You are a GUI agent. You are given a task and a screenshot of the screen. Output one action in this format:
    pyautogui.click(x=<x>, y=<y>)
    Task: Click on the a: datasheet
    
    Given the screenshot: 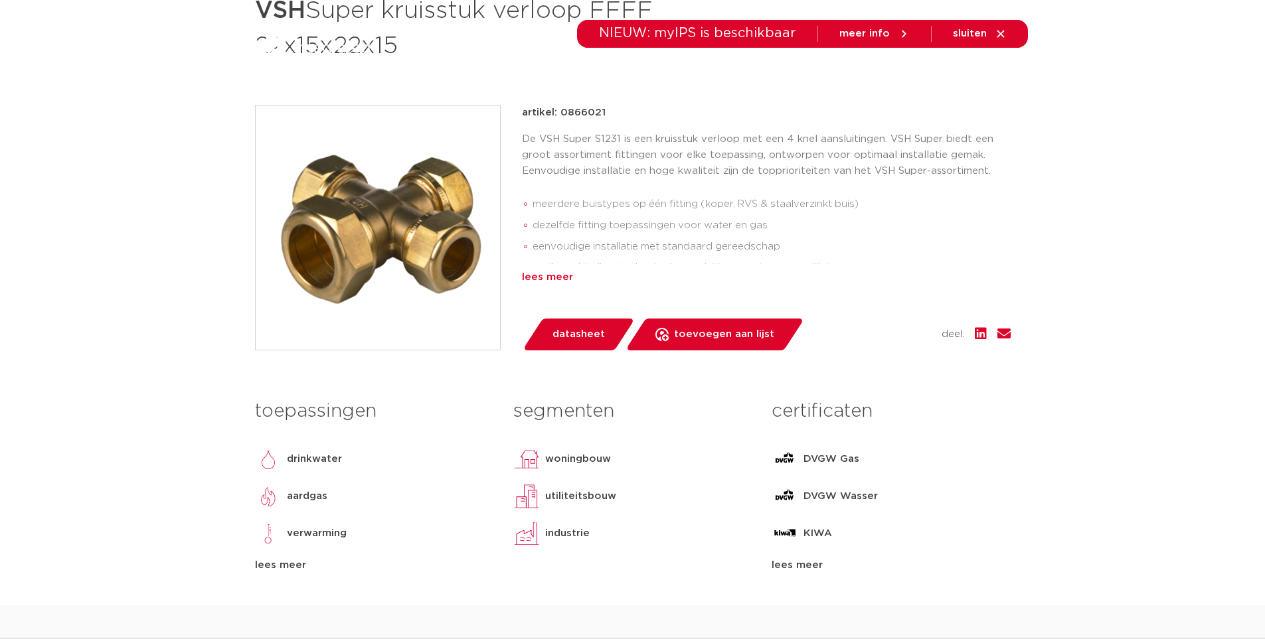 What is the action you would take?
    pyautogui.click(x=578, y=335)
    